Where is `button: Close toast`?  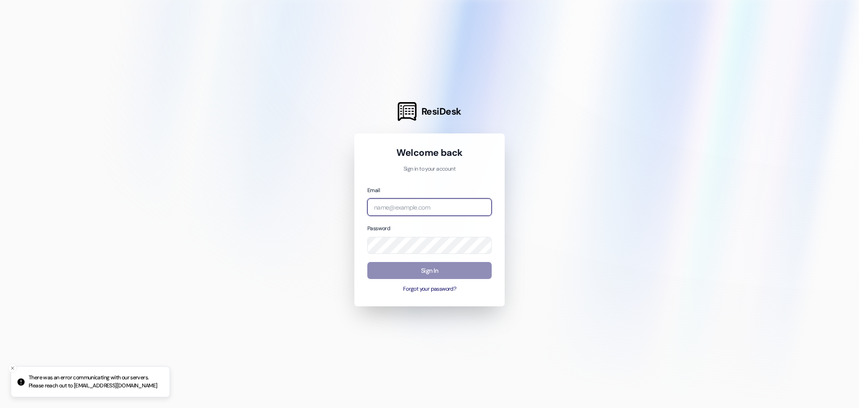
button: Close toast is located at coordinates (13, 368).